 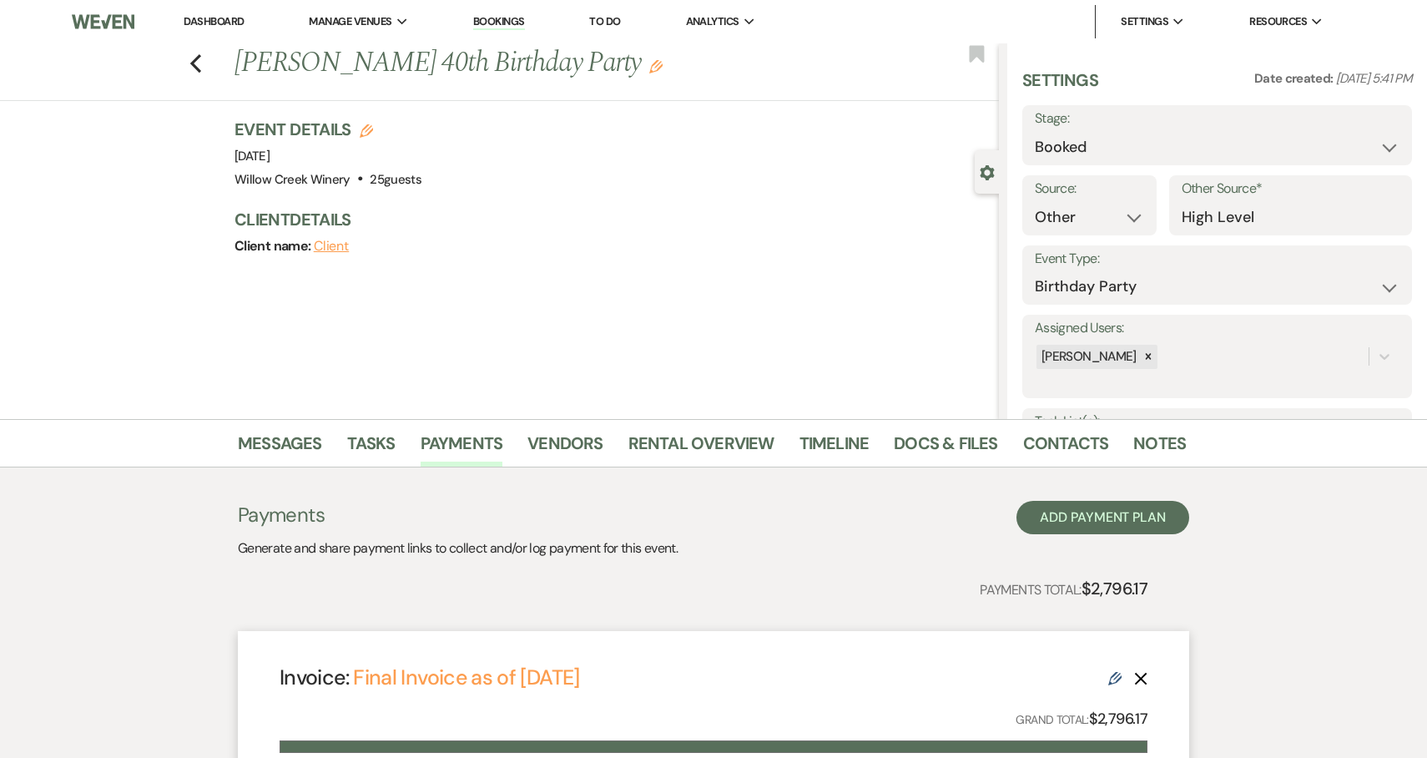 What do you see at coordinates (1290, 189) in the screenshot?
I see `label: Other Source*` at bounding box center [1290, 189].